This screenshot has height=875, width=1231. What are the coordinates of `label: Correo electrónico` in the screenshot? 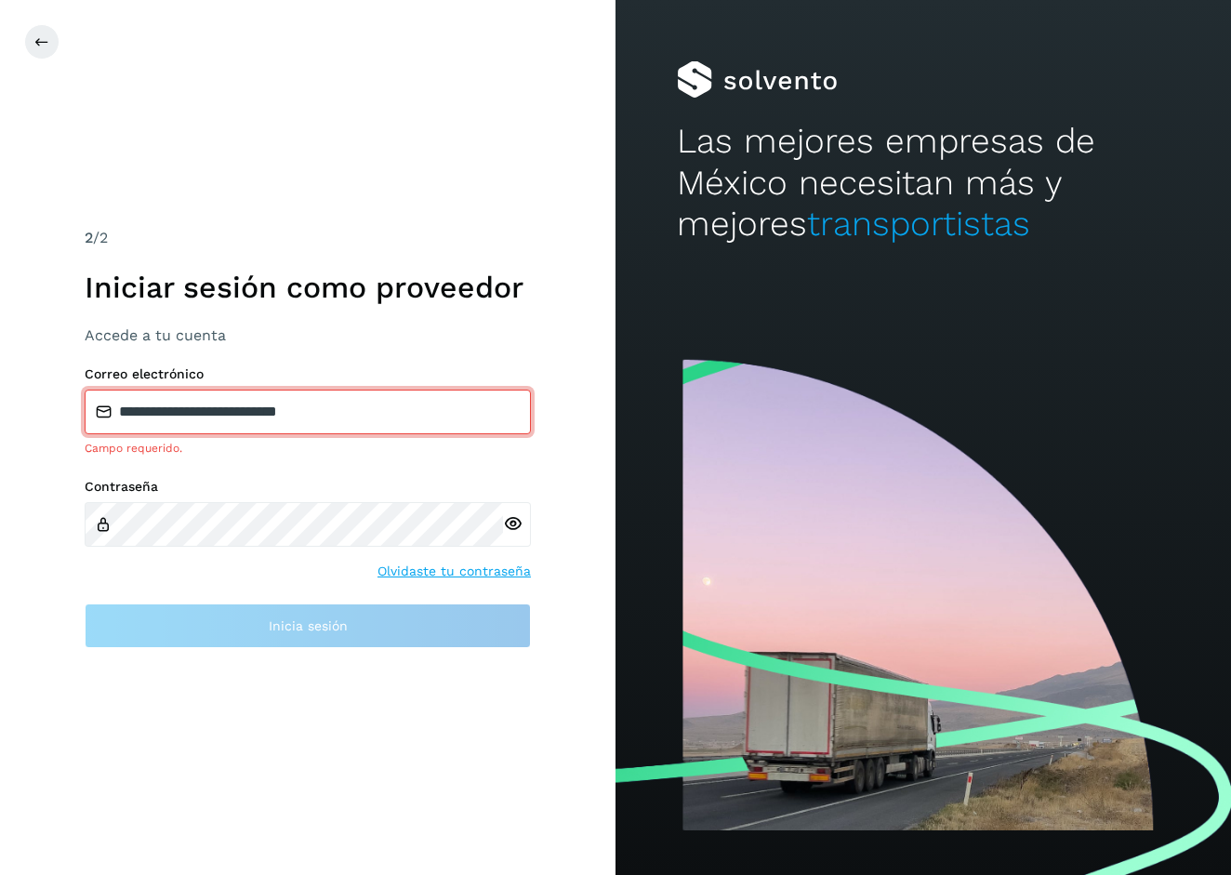 It's located at (308, 374).